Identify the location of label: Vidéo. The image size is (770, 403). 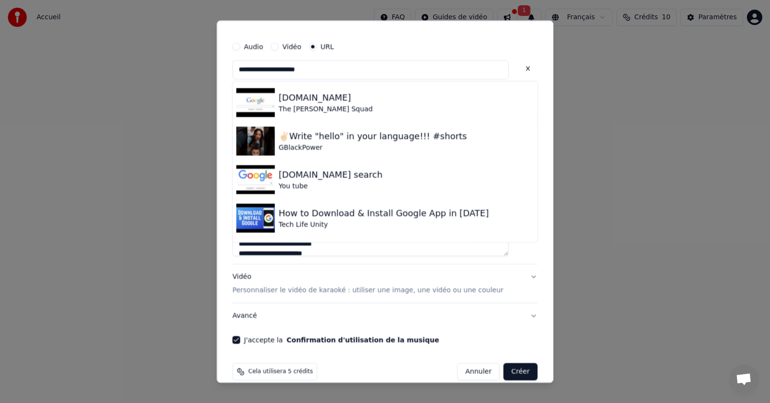
(292, 47).